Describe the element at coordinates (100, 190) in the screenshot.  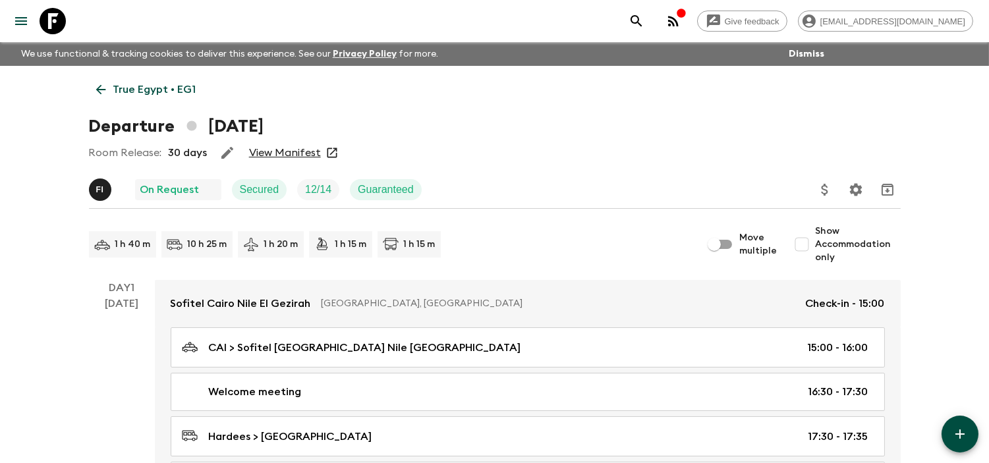
I see `p: F I` at that location.